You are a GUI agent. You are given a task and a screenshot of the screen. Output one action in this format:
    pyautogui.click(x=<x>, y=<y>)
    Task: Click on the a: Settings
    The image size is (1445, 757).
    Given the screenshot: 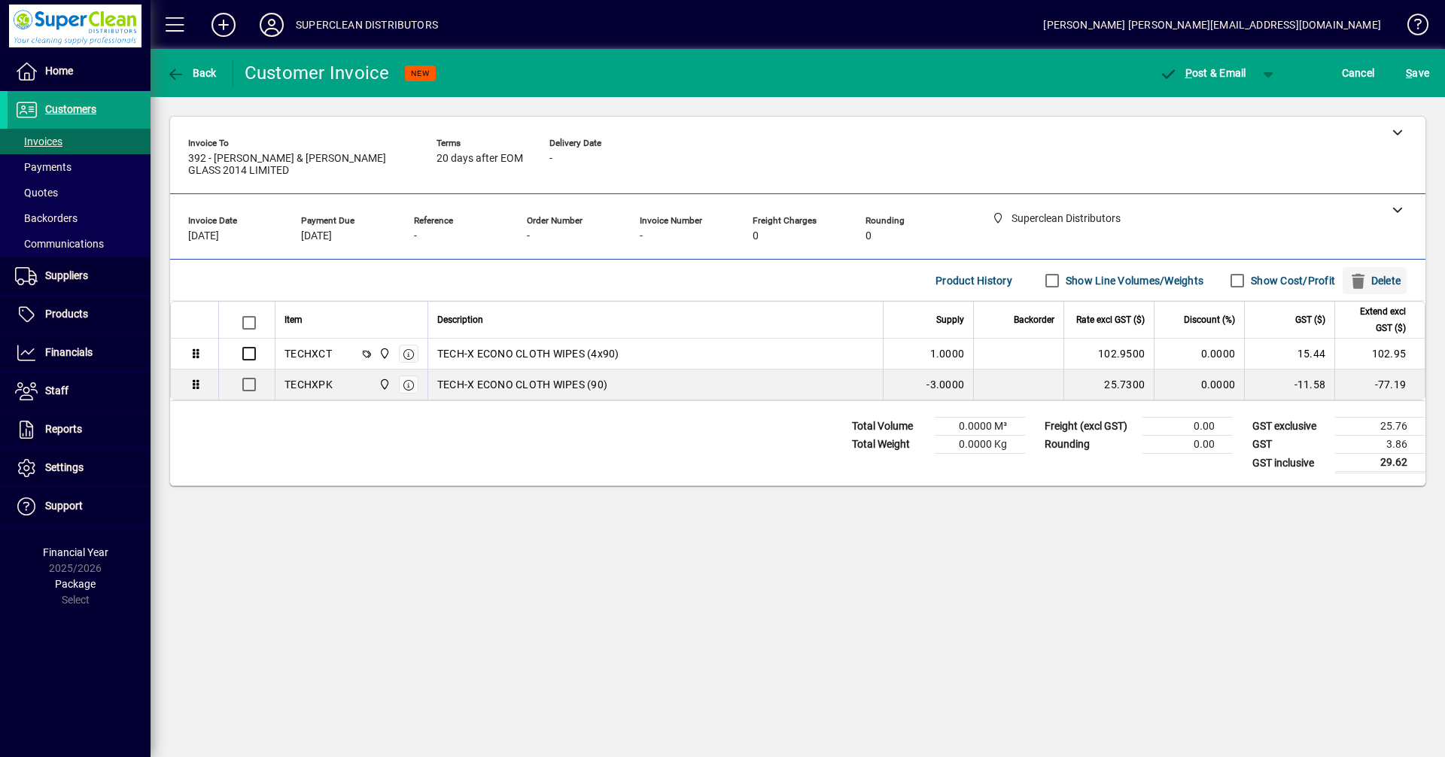 What is the action you would take?
    pyautogui.click(x=79, y=468)
    